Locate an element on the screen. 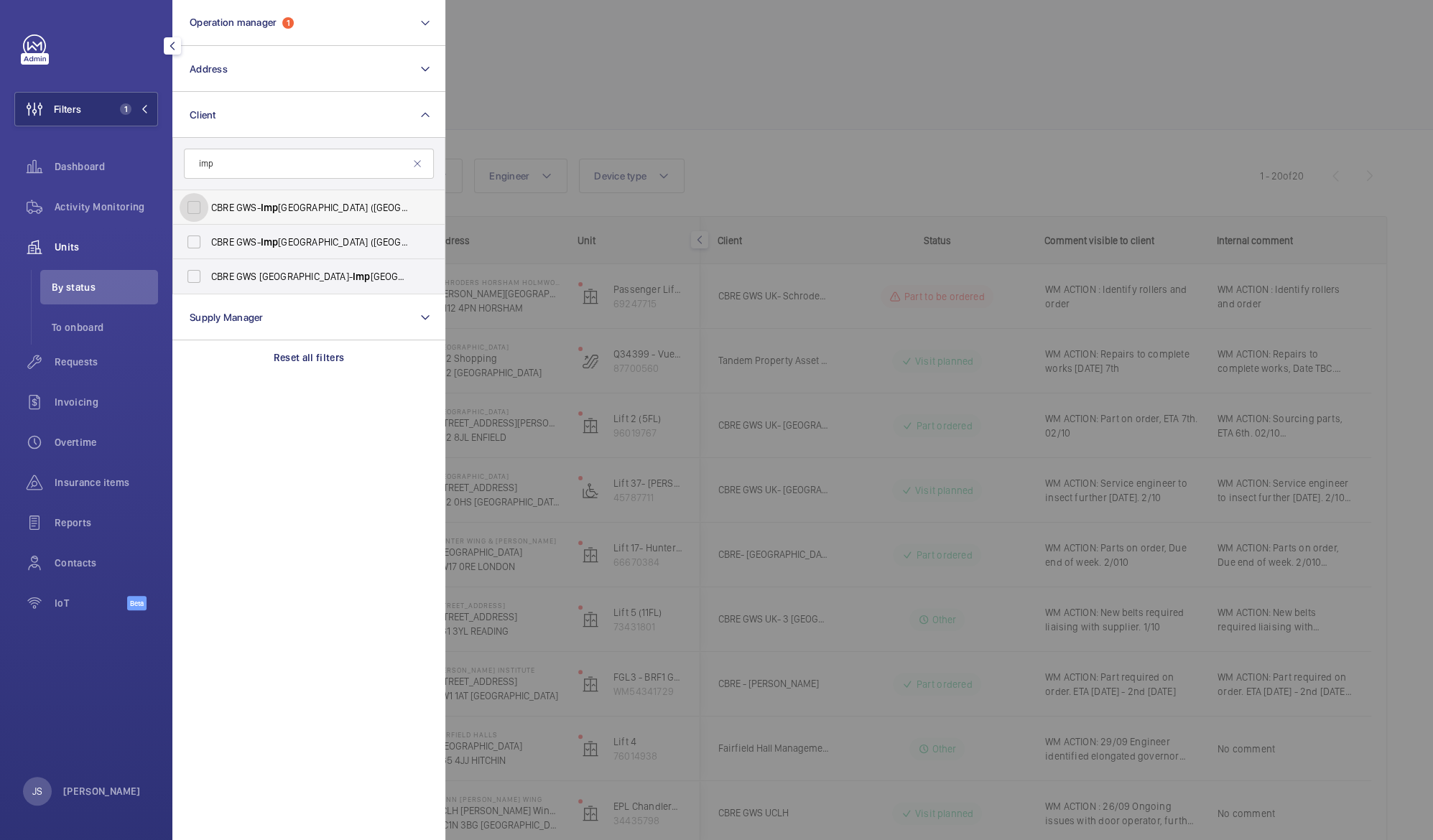 The width and height of the screenshot is (1433, 840). button: Filters1 is located at coordinates (86, 109).